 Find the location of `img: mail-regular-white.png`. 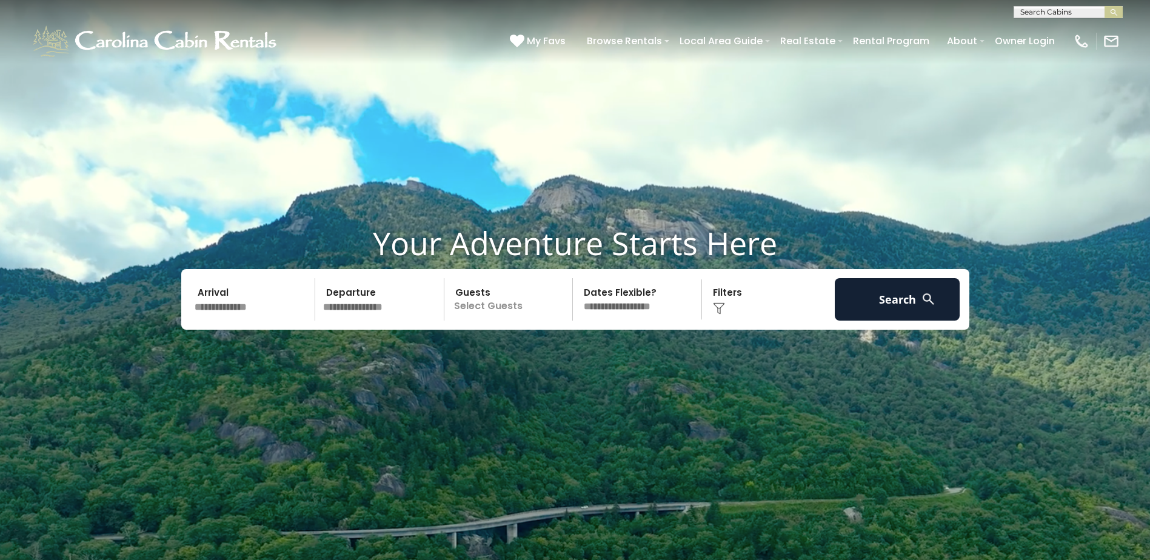

img: mail-regular-white.png is located at coordinates (1111, 41).